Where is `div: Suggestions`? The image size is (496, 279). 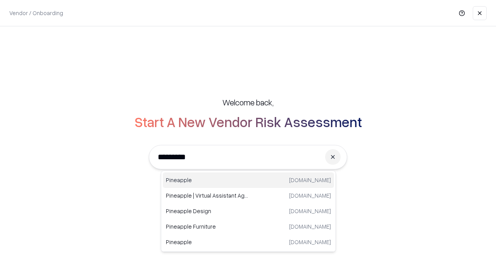 div: Suggestions is located at coordinates (248, 211).